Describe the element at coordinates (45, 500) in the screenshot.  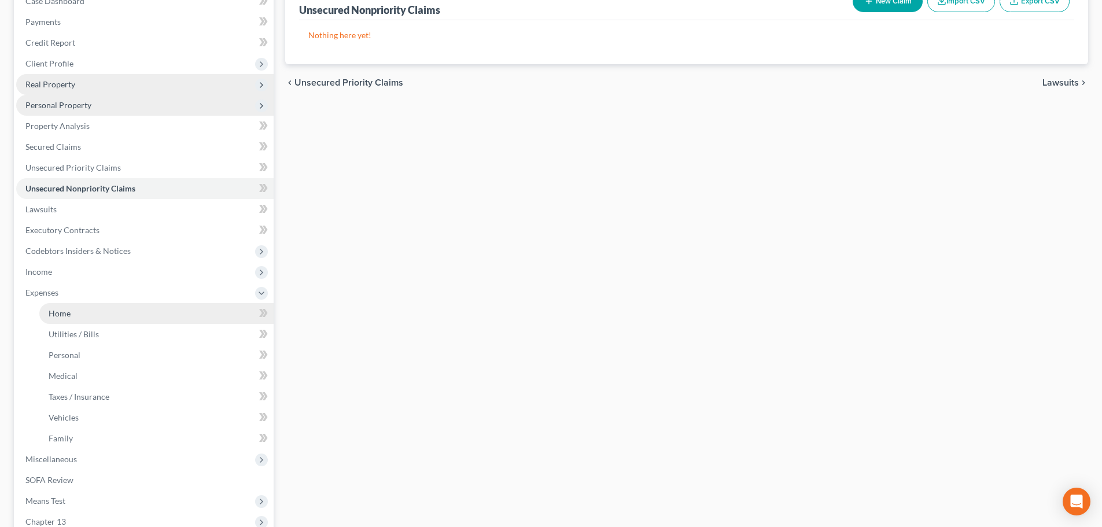
I see `span: Means Test` at that location.